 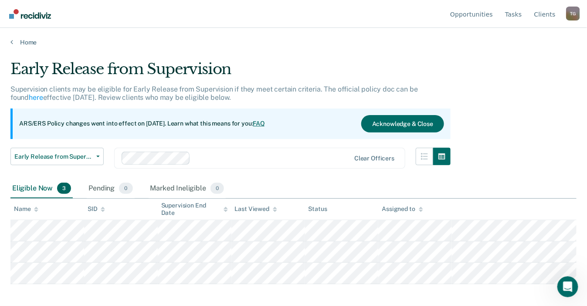 What do you see at coordinates (187, 189) in the screenshot?
I see `div: Marked Ineligible0` at bounding box center [187, 189].